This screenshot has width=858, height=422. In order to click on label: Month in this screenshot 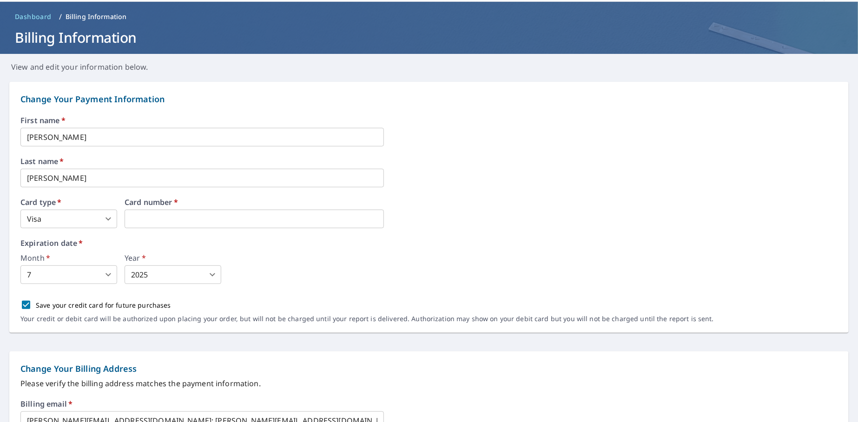, I will do `click(69, 258)`.